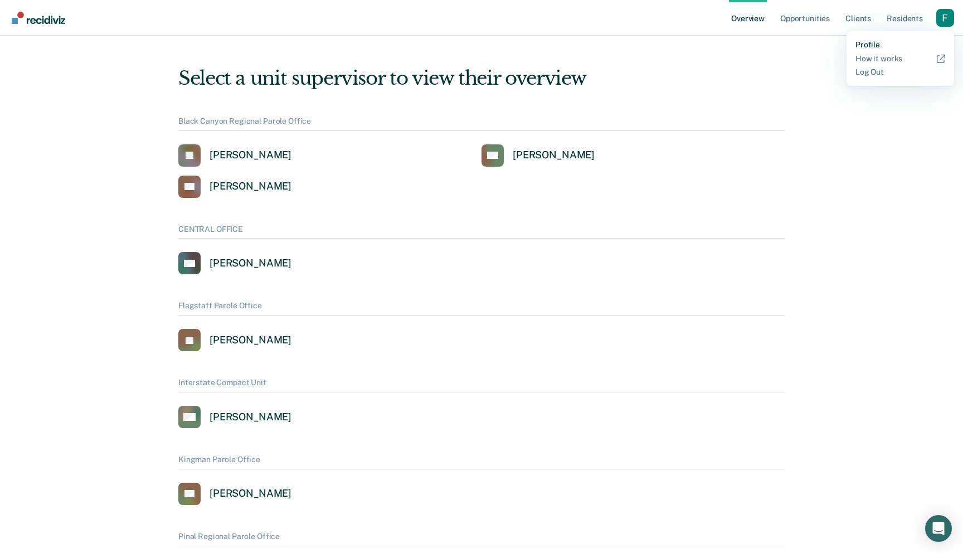 This screenshot has width=963, height=553. What do you see at coordinates (481, 462) in the screenshot?
I see `div: Kingman Parole Office` at bounding box center [481, 462].